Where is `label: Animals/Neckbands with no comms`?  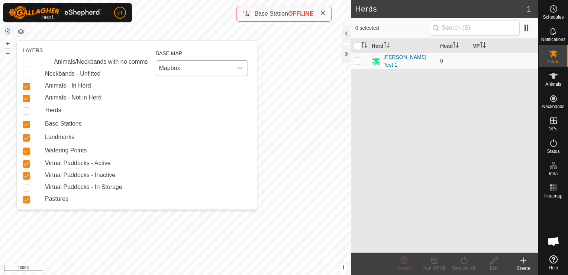 label: Animals/Neckbands with no comms is located at coordinates (101, 62).